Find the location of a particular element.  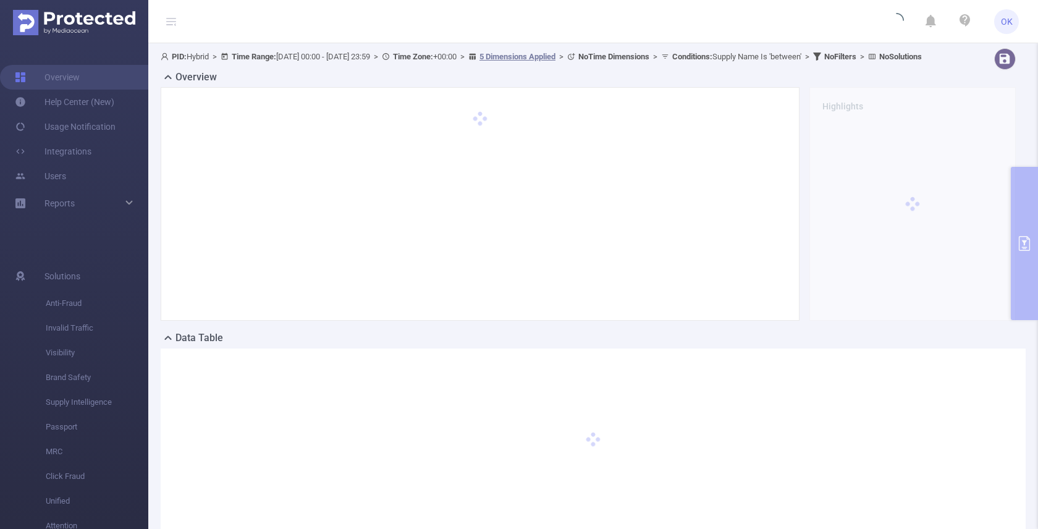

a: Overview is located at coordinates (47, 77).